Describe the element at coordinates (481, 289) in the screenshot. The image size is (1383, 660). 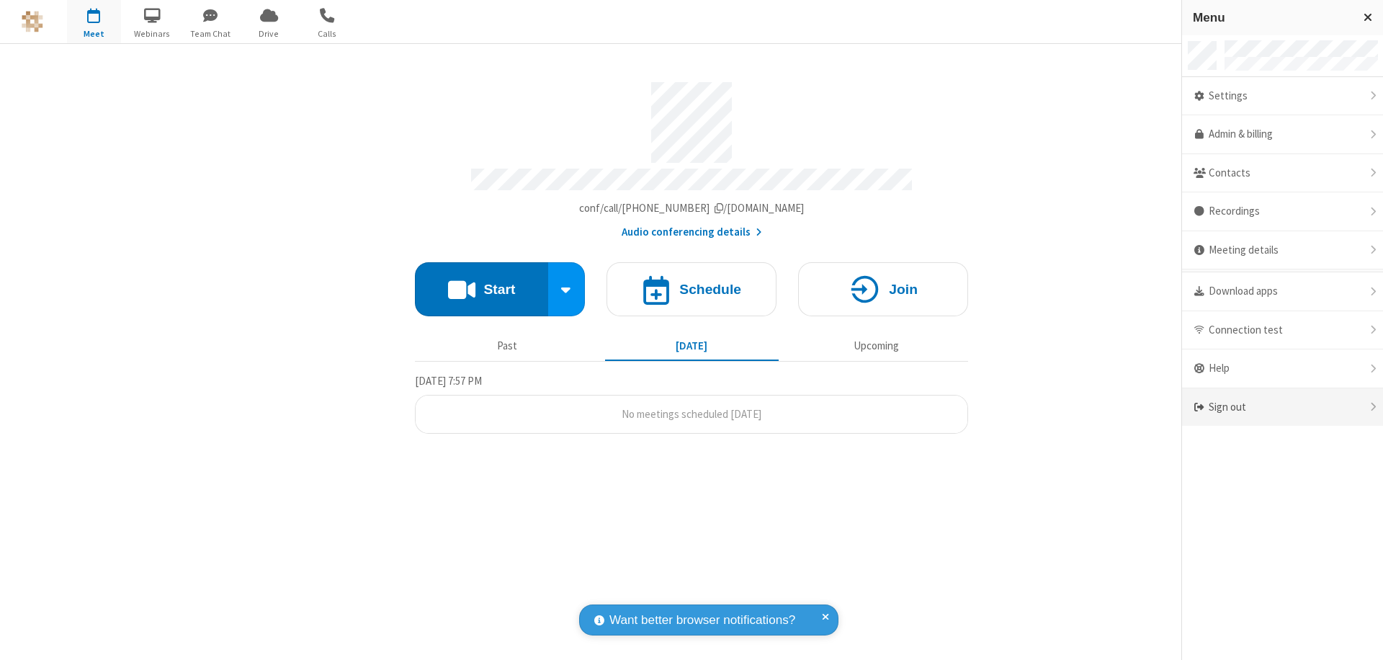
I see `button: Start` at that location.